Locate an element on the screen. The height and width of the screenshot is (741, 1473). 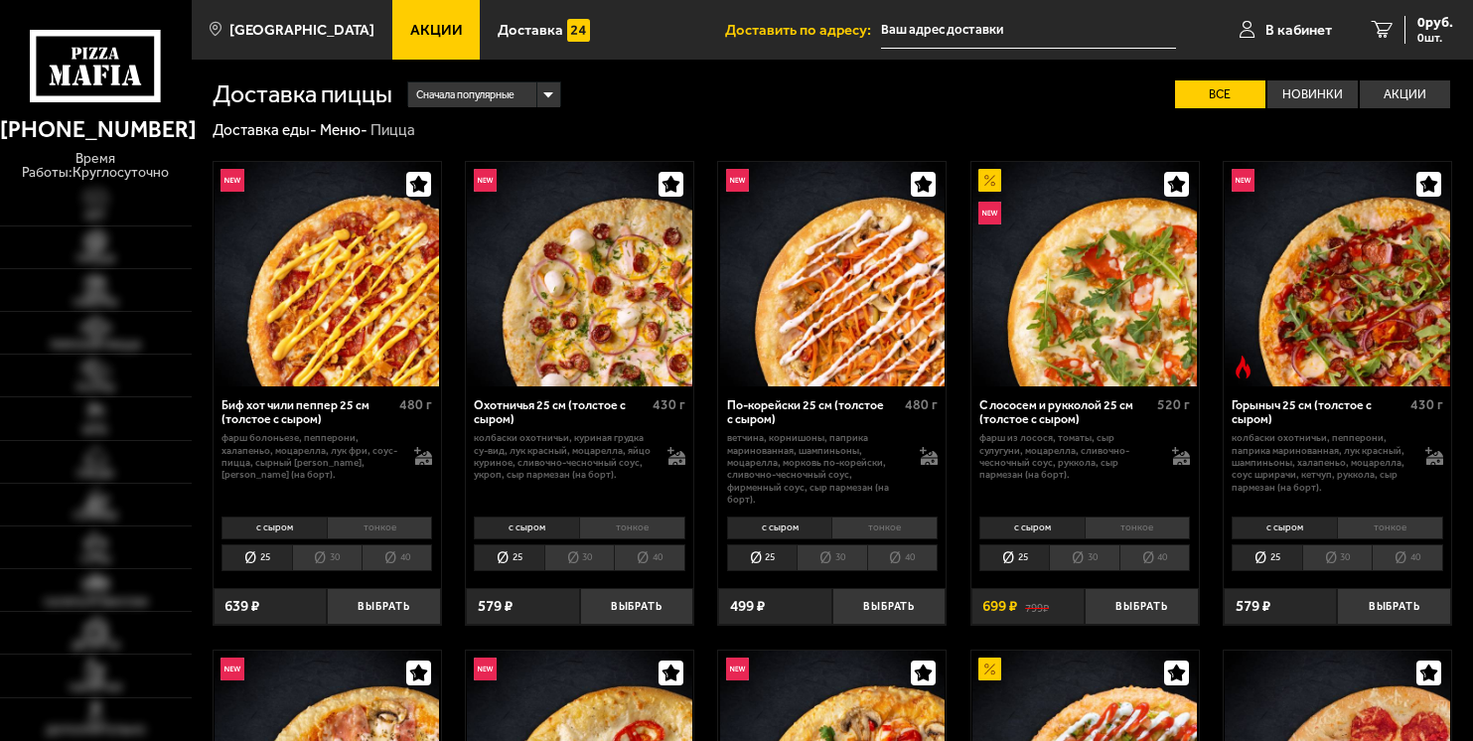
a: Меню- is located at coordinates (344, 130).